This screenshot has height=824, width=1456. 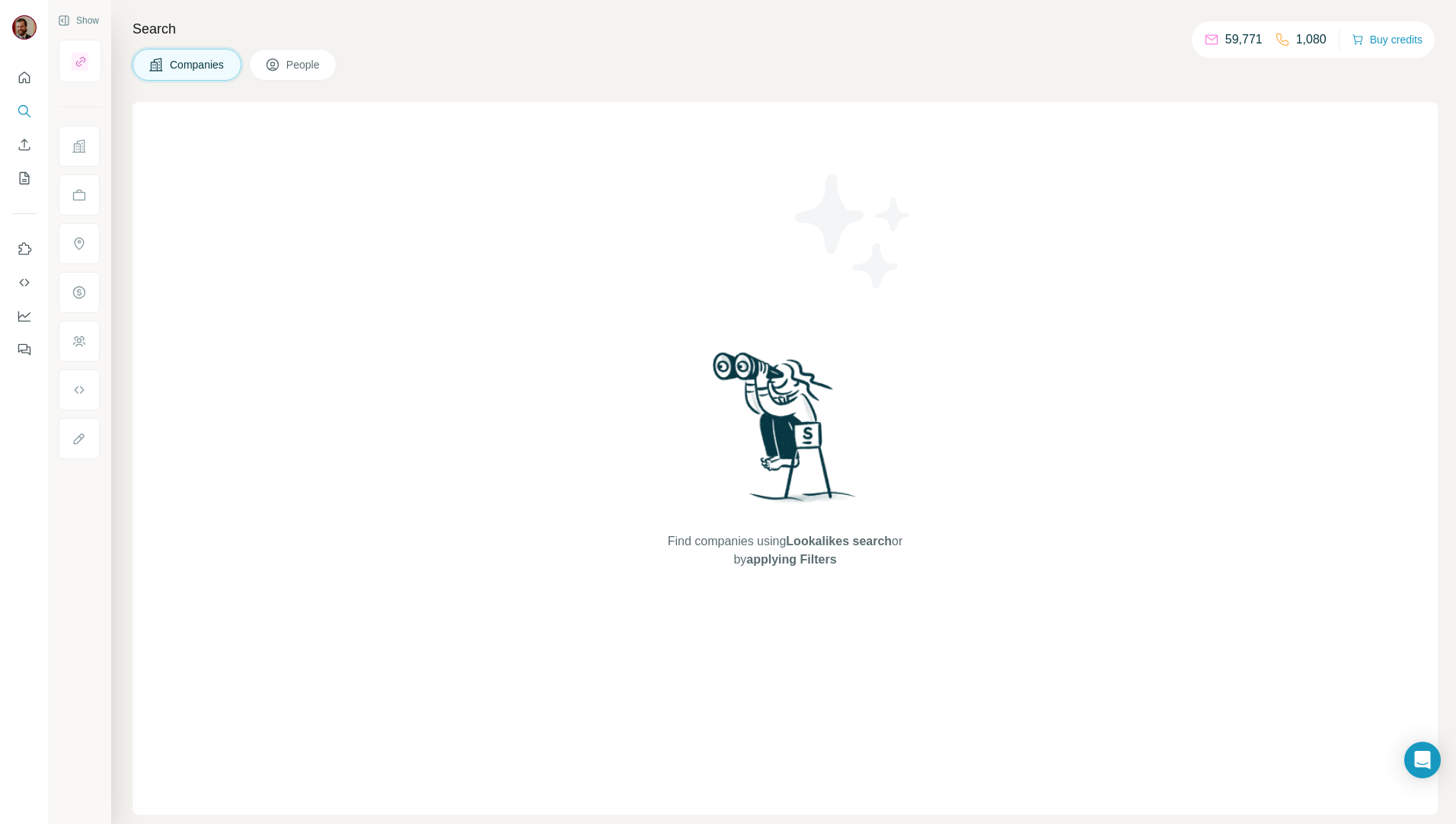 I want to click on span: applying Filters, so click(x=791, y=558).